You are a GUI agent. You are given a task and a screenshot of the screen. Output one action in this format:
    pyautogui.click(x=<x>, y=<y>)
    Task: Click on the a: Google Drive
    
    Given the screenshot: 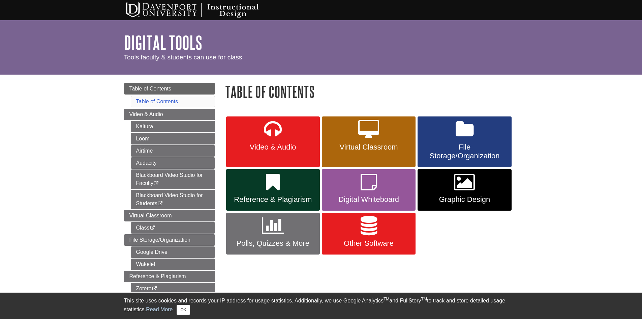 What is the action you would take?
    pyautogui.click(x=173, y=252)
    